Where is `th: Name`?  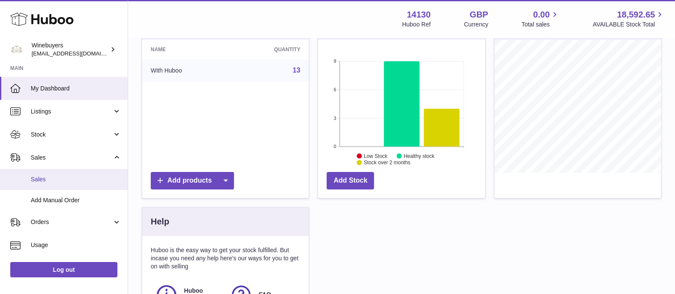 th: Name is located at coordinates (186, 50).